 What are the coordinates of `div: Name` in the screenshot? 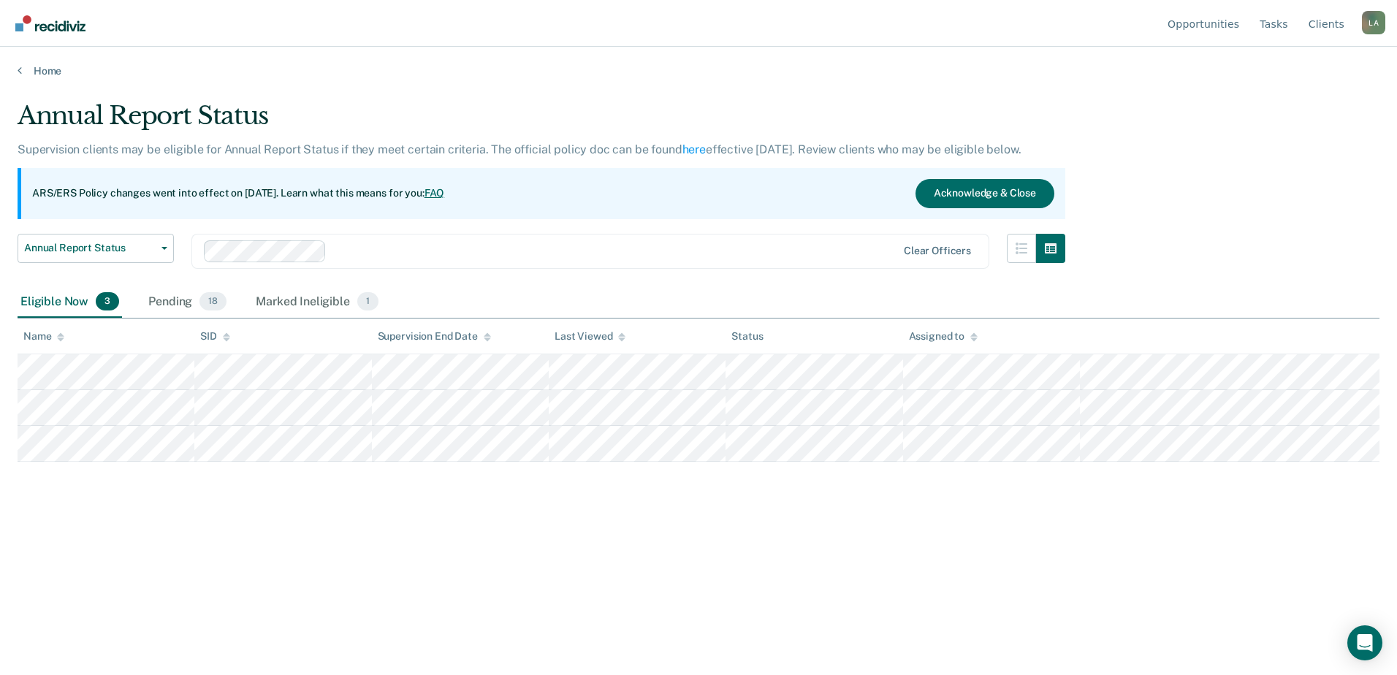 It's located at (44, 336).